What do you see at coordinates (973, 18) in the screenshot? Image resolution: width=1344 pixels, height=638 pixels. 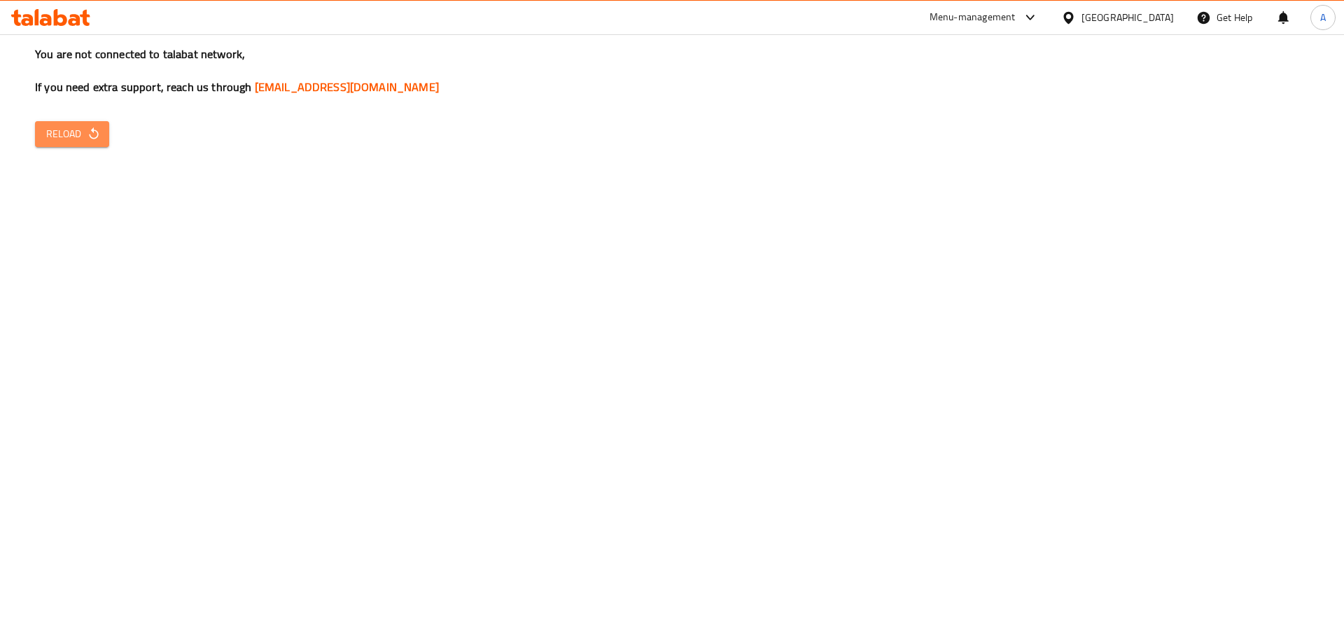 I see `div: Menu-management` at bounding box center [973, 18].